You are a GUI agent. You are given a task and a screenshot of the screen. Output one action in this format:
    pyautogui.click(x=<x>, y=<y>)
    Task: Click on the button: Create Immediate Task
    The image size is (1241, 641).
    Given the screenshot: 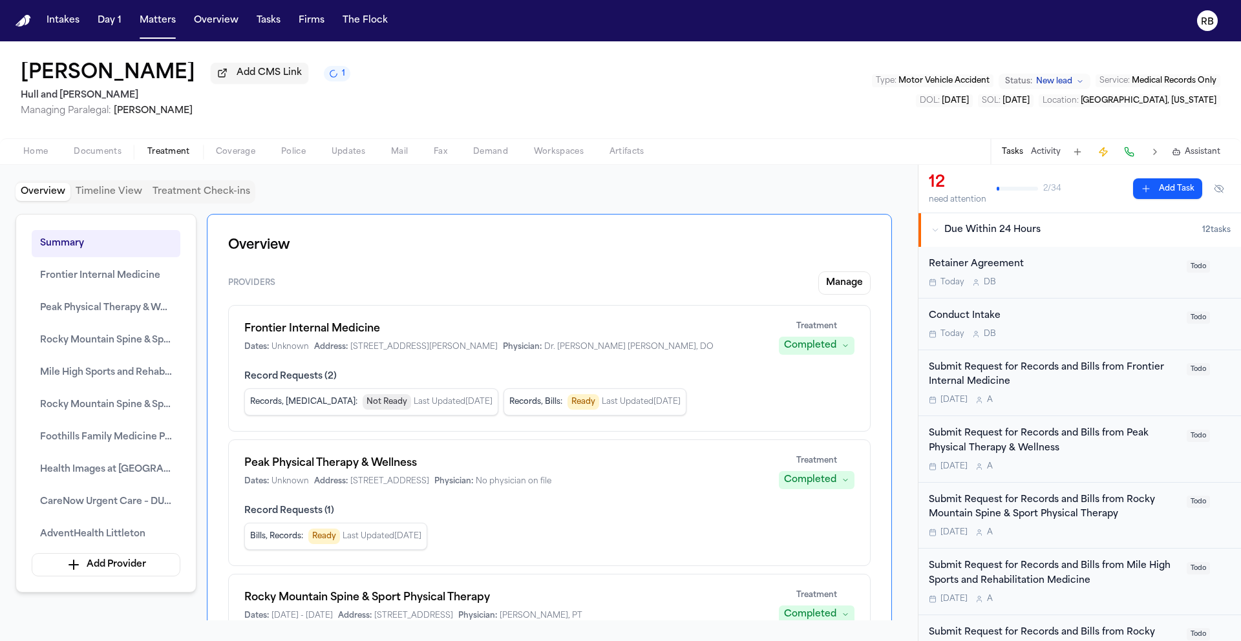 What is the action you would take?
    pyautogui.click(x=1104, y=152)
    